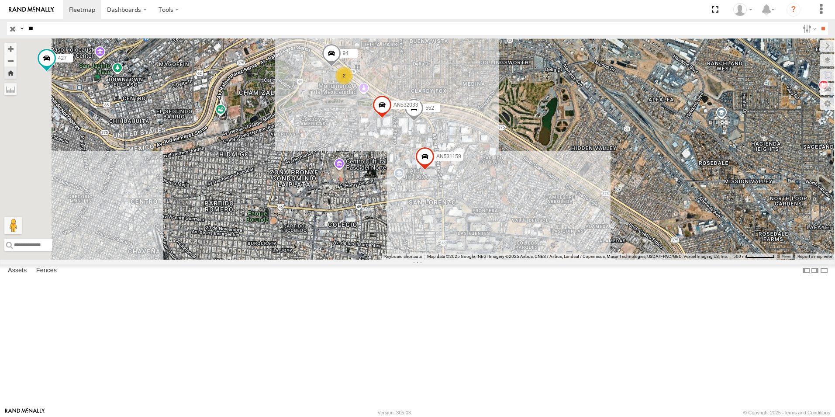  What do you see at coordinates (449, 156) in the screenshot?
I see `span: AN531159` at bounding box center [449, 156].